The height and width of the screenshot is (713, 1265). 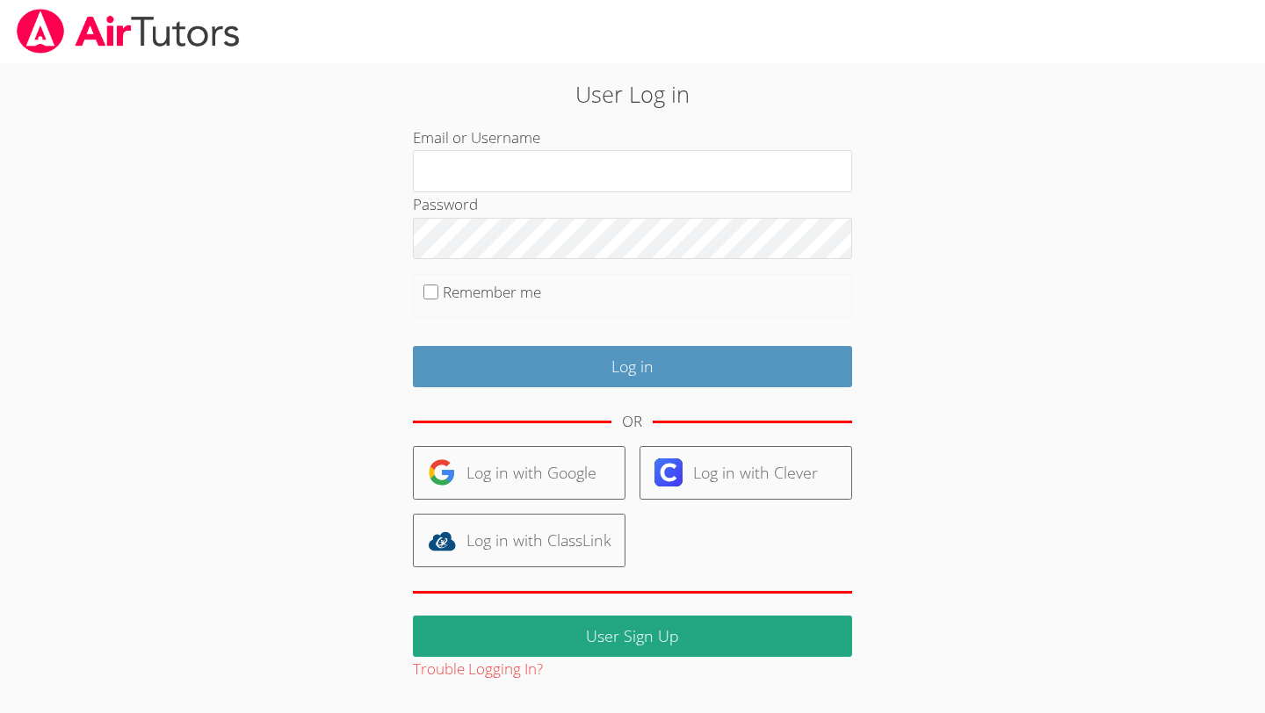 I want to click on label: Remember me, so click(x=492, y=292).